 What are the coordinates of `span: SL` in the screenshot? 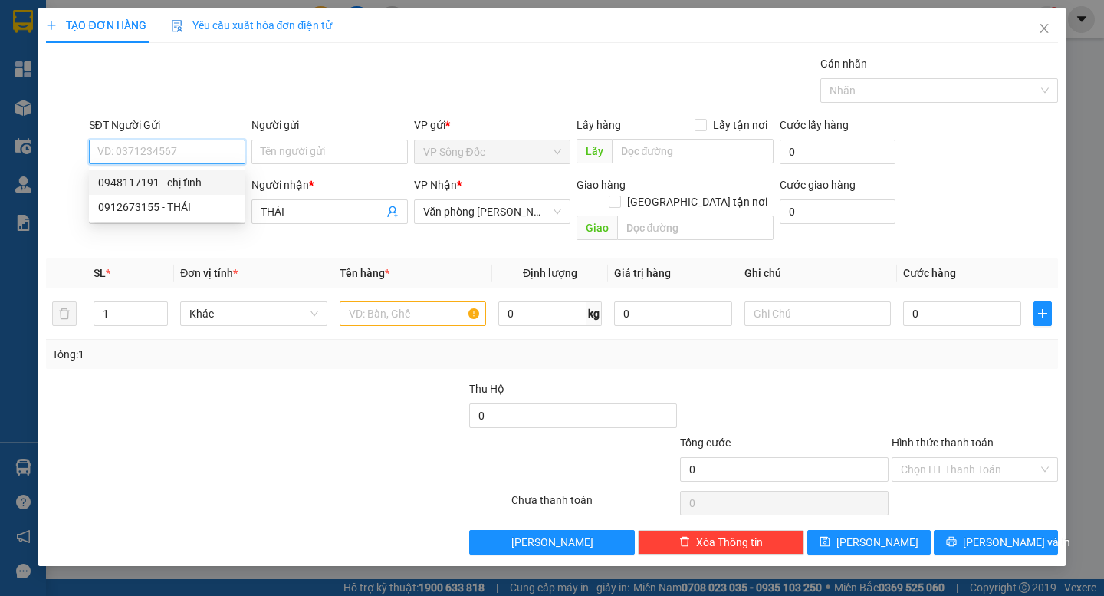 It's located at (100, 273).